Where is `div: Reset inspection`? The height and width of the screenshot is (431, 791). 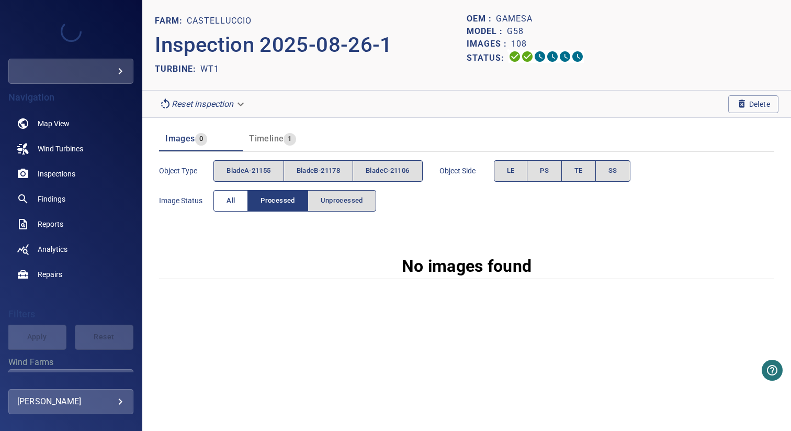 div: Reset inspection is located at coordinates (203, 104).